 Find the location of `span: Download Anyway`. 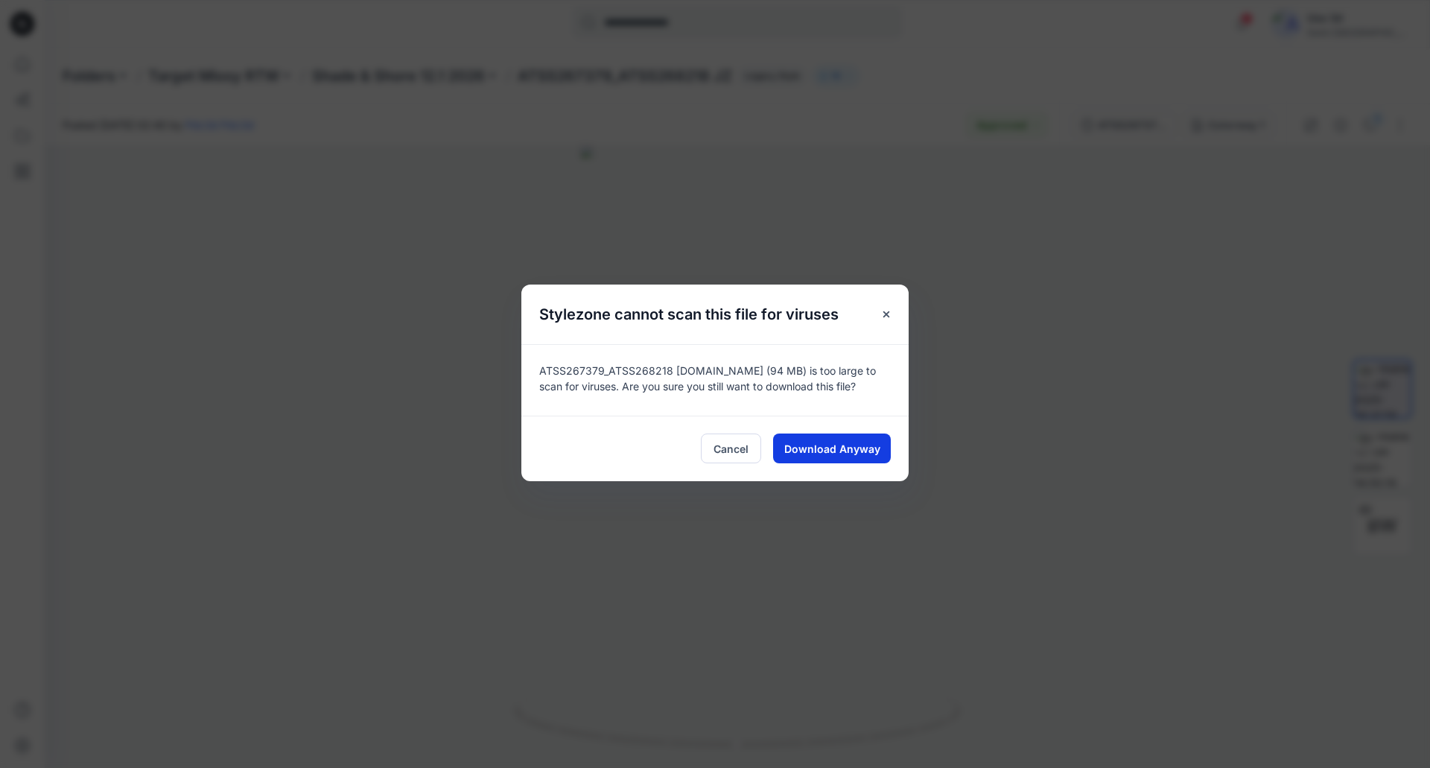

span: Download Anyway is located at coordinates (832, 448).